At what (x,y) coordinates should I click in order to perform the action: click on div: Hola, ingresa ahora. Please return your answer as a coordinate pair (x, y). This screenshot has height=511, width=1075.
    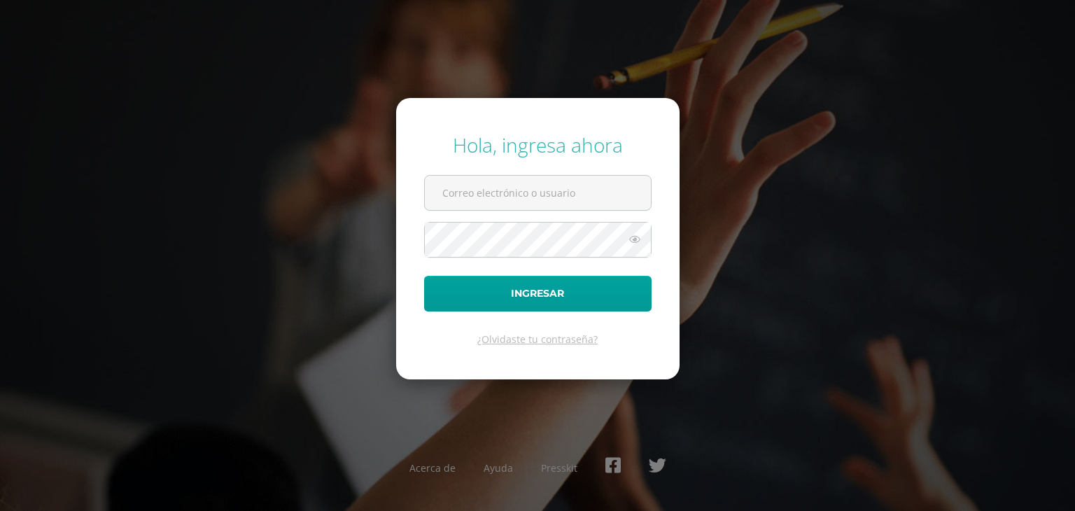
    Looking at the image, I should click on (538, 145).